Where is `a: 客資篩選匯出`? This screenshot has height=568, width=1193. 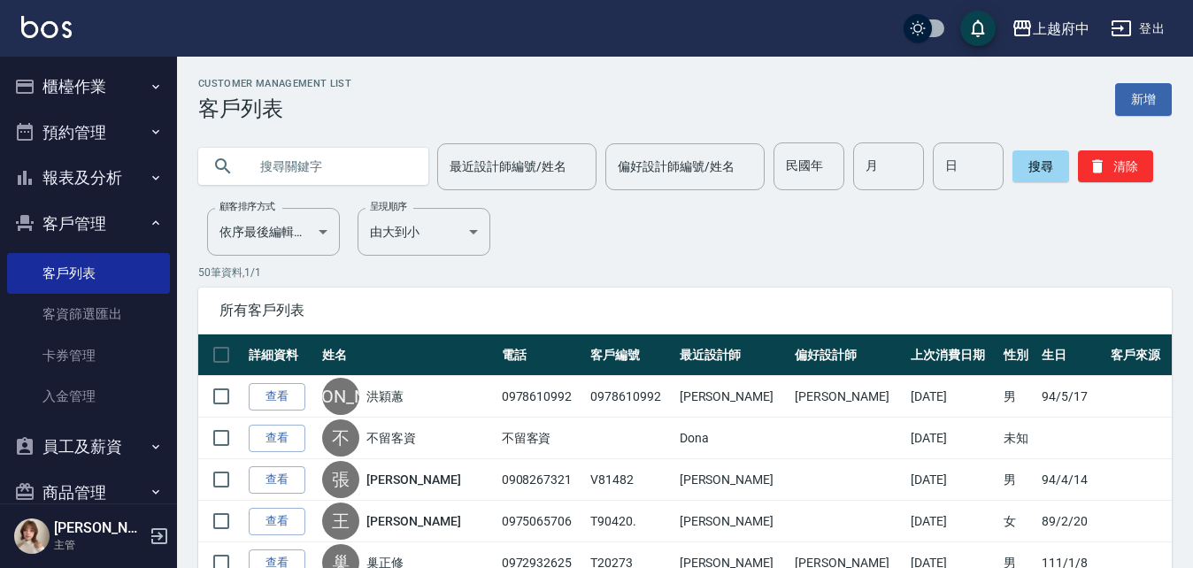 a: 客資篩選匯出 is located at coordinates (89, 314).